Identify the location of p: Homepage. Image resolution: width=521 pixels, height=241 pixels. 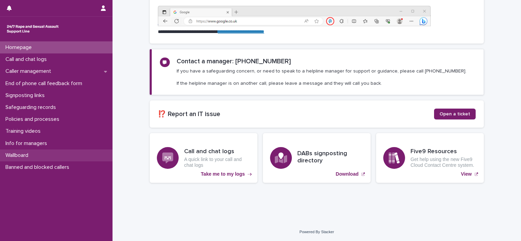
(20, 47).